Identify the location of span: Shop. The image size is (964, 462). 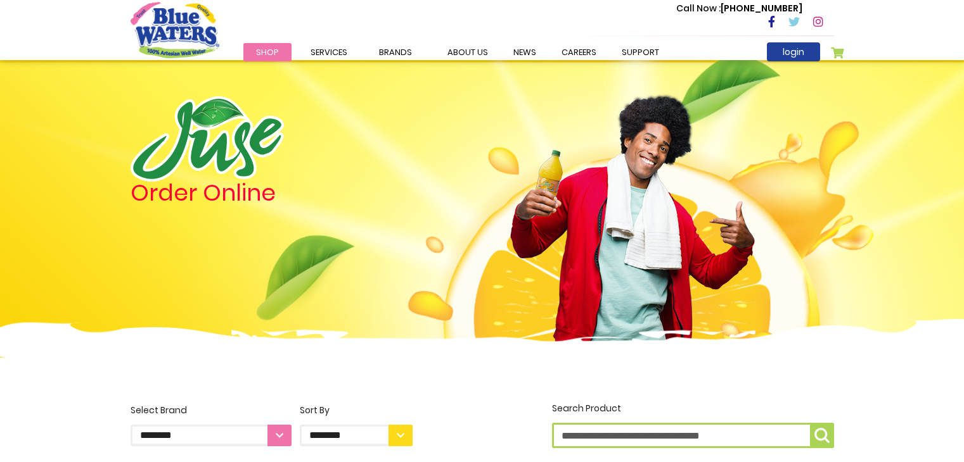
(267, 52).